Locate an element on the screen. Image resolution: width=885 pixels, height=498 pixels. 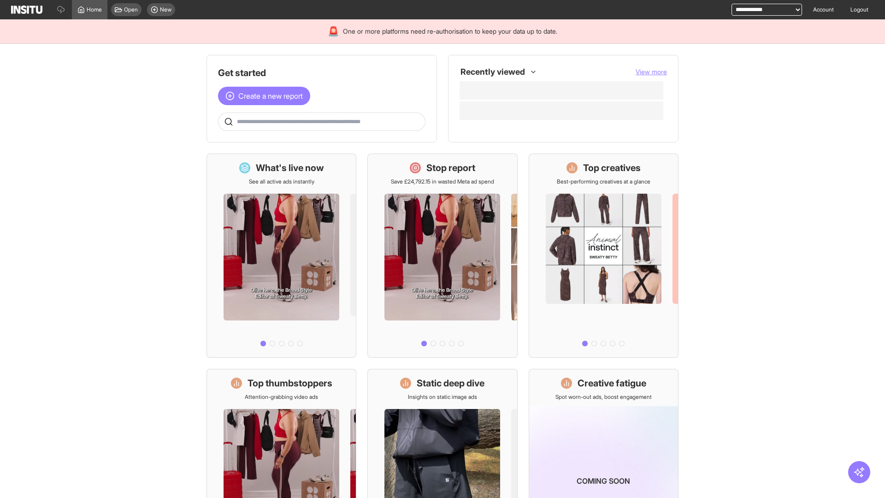
img: Logo is located at coordinates (27, 10).